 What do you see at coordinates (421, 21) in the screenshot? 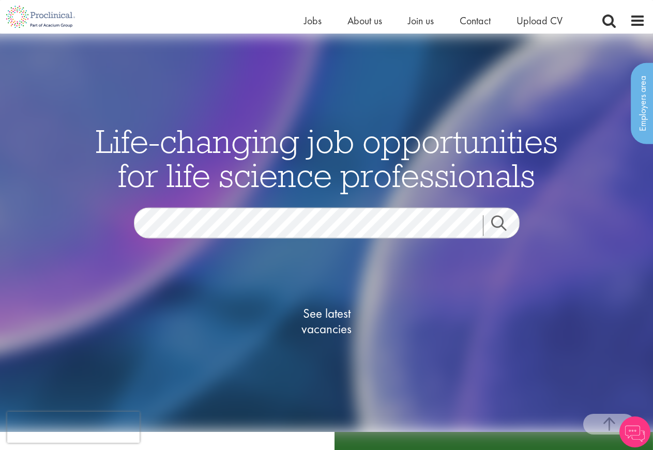
I see `a: Join us` at bounding box center [421, 21].